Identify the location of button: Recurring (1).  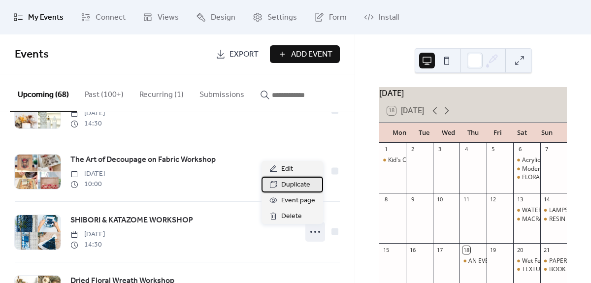
(161, 93).